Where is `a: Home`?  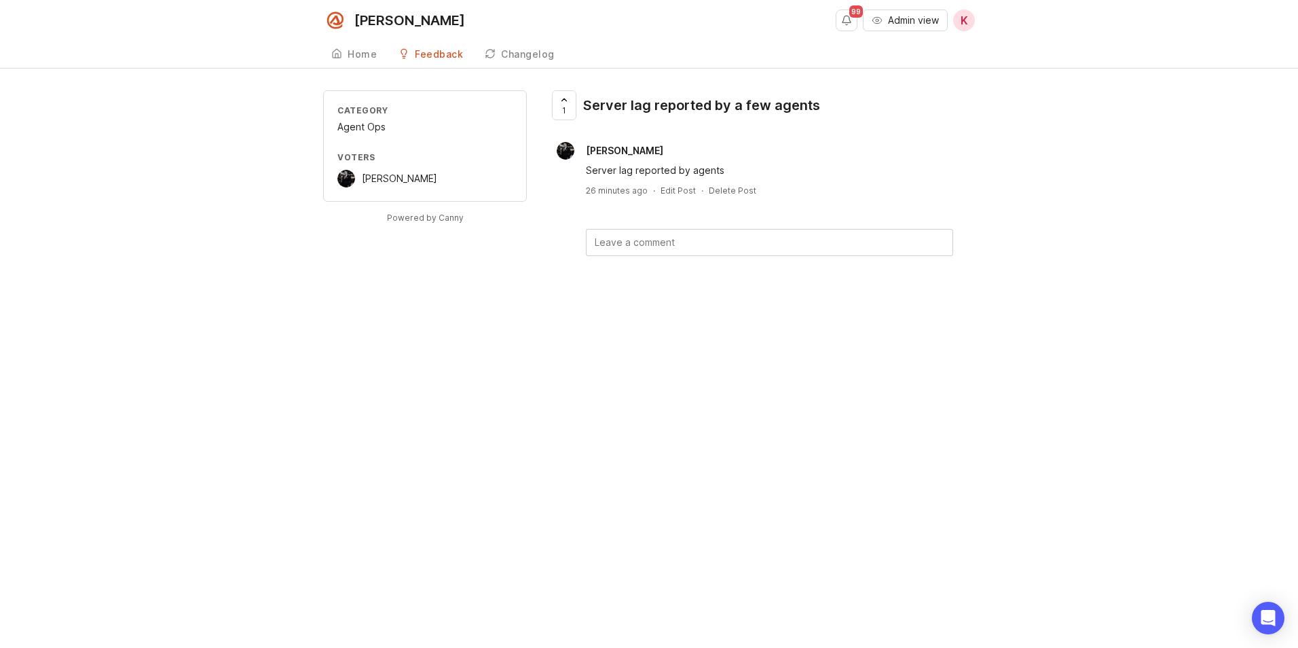
a: Home is located at coordinates (354, 54).